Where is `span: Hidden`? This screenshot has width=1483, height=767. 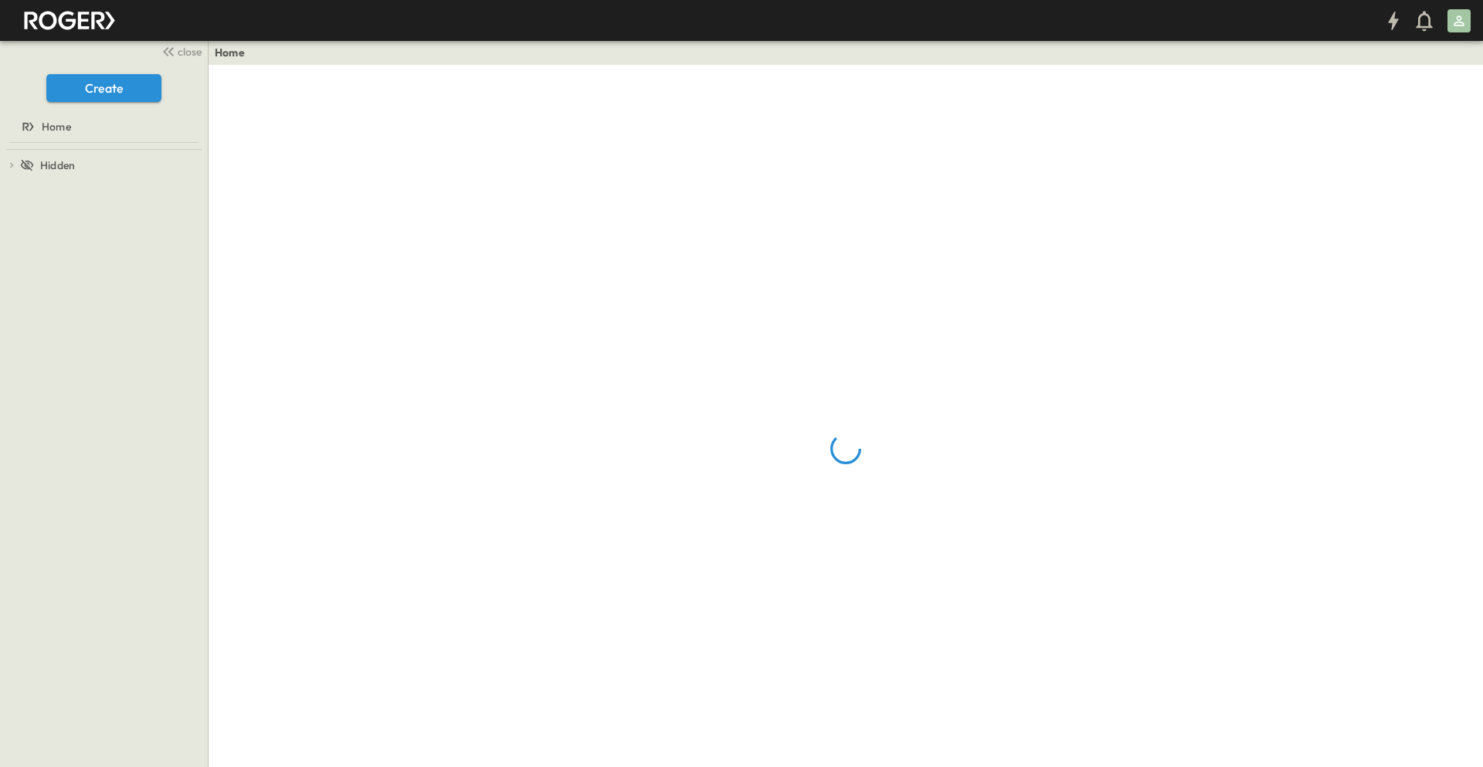 span: Hidden is located at coordinates (57, 165).